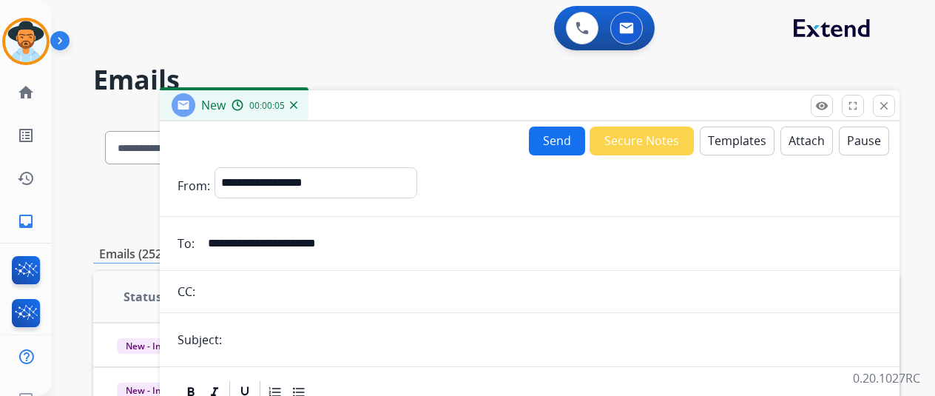  What do you see at coordinates (26, 92) in the screenshot?
I see `mat-icon: home` at bounding box center [26, 92].